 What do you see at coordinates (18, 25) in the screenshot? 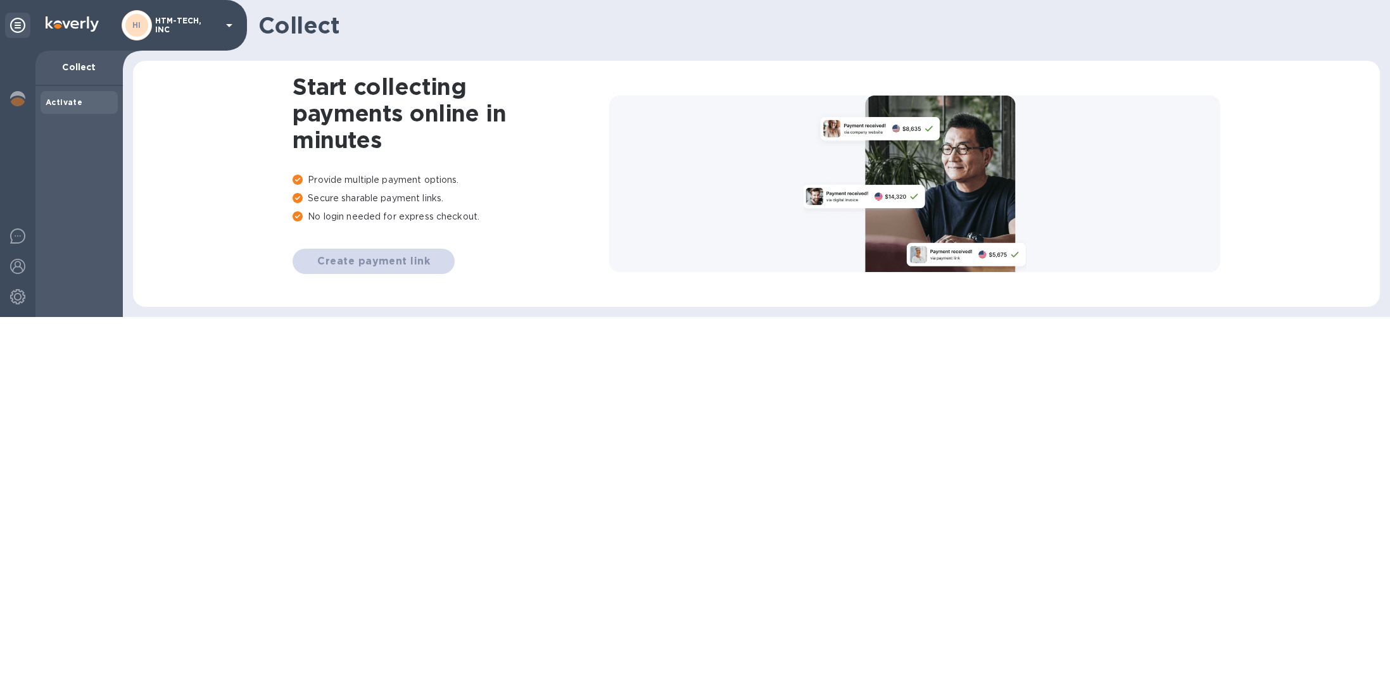
I see `div: Unpin categories` at bounding box center [18, 25].